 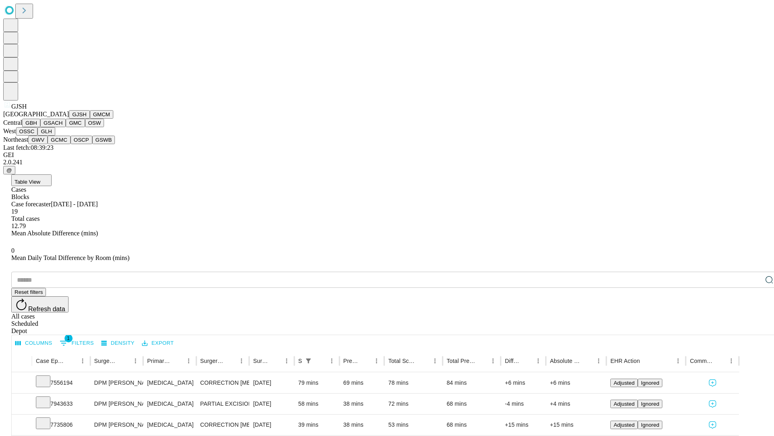 What do you see at coordinates (69, 338) in the screenshot?
I see `span: 1` at bounding box center [69, 338].